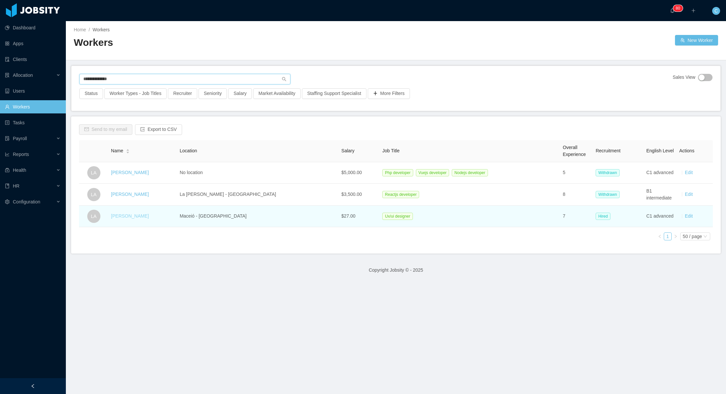 The image size is (726, 394). What do you see at coordinates (80, 30) in the screenshot?
I see `a: Home` at bounding box center [80, 30].